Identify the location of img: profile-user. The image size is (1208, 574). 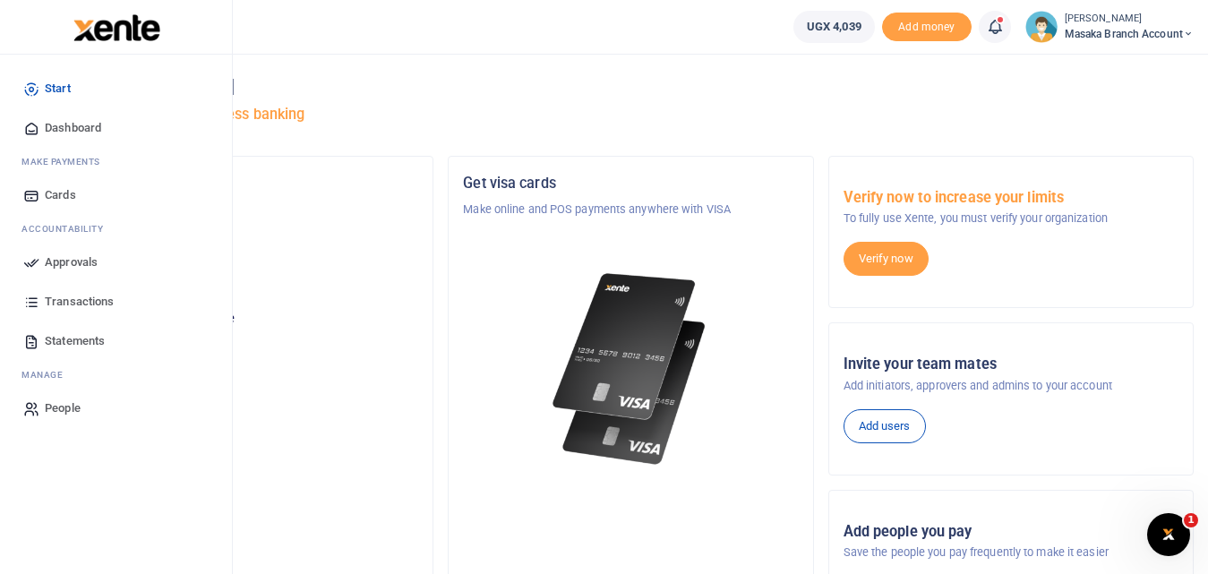
(1041, 27).